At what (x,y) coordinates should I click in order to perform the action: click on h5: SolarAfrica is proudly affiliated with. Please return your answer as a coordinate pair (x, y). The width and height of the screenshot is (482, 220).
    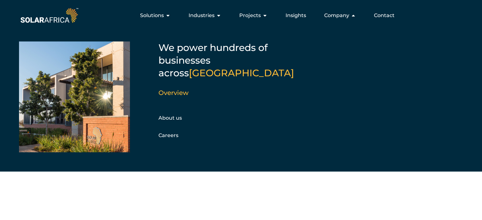
    Looking at the image, I should click on (250, 184).